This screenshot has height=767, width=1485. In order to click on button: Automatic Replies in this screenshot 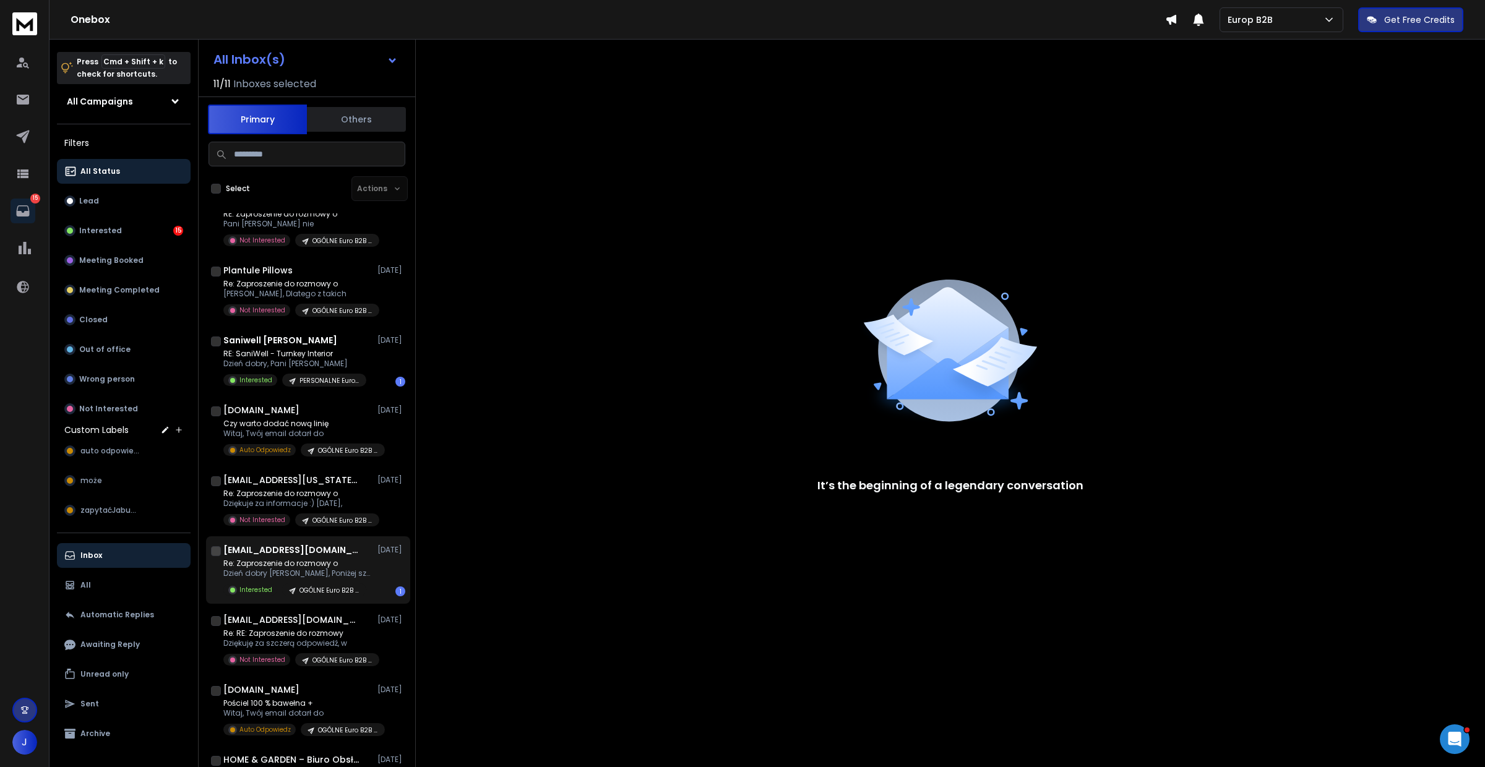, I will do `click(124, 615)`.